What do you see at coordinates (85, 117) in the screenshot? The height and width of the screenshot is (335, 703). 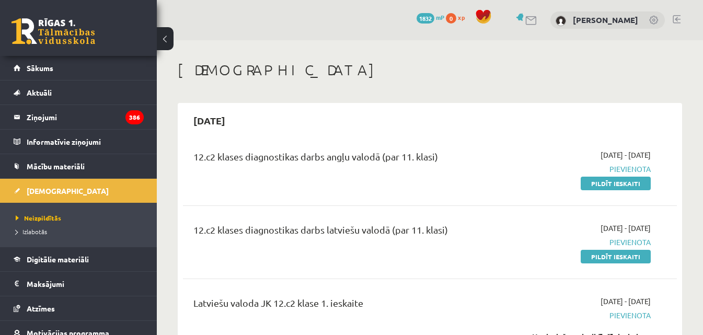 I see `legend: Ziņojumi` at bounding box center [85, 117].